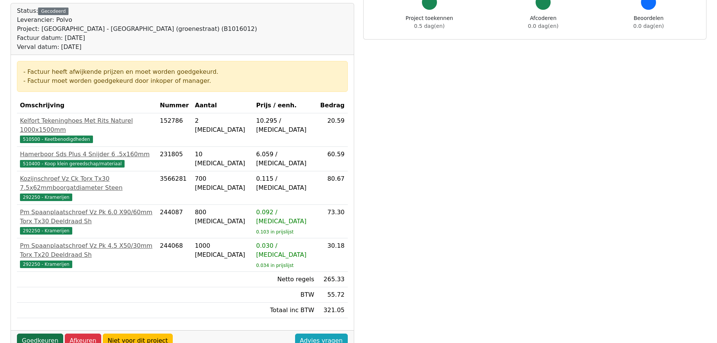 This screenshot has height=343, width=717. I want to click on th: Prijs / eenh., so click(285, 105).